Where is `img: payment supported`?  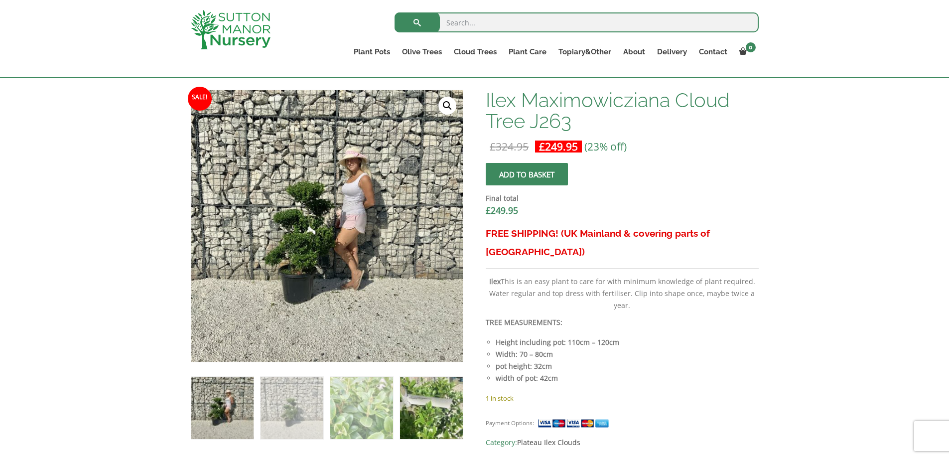 img: payment supported is located at coordinates (575, 423).